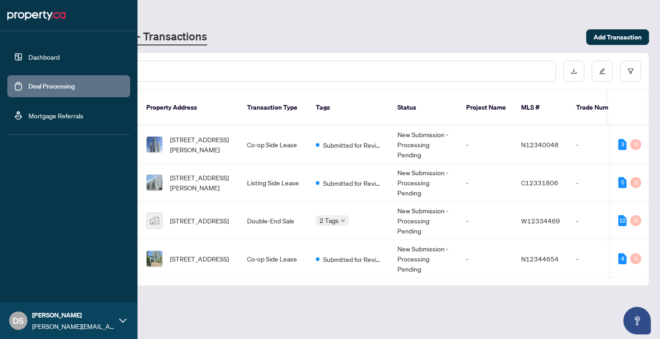 Image resolution: width=660 pixels, height=339 pixels. Describe the element at coordinates (573, 71) in the screenshot. I see `button: download` at that location.